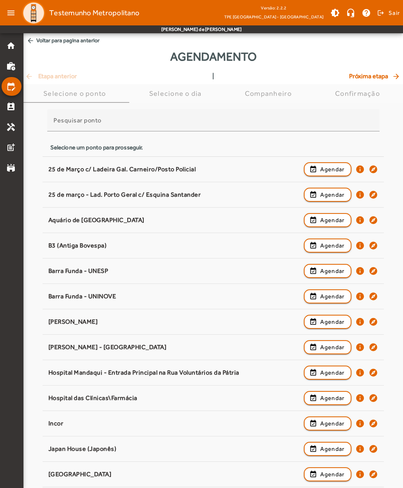 The width and height of the screenshot is (403, 488). What do you see at coordinates (94, 13) in the screenshot?
I see `span: Testemunho Metropolitano` at bounding box center [94, 13].